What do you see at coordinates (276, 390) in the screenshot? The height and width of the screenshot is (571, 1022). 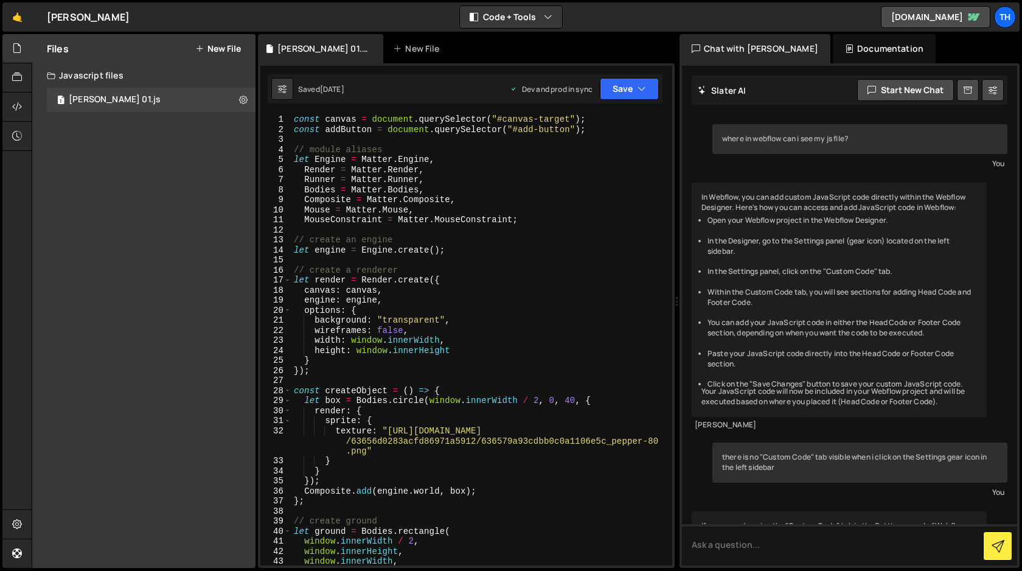 I see `div: 28` at bounding box center [276, 390].